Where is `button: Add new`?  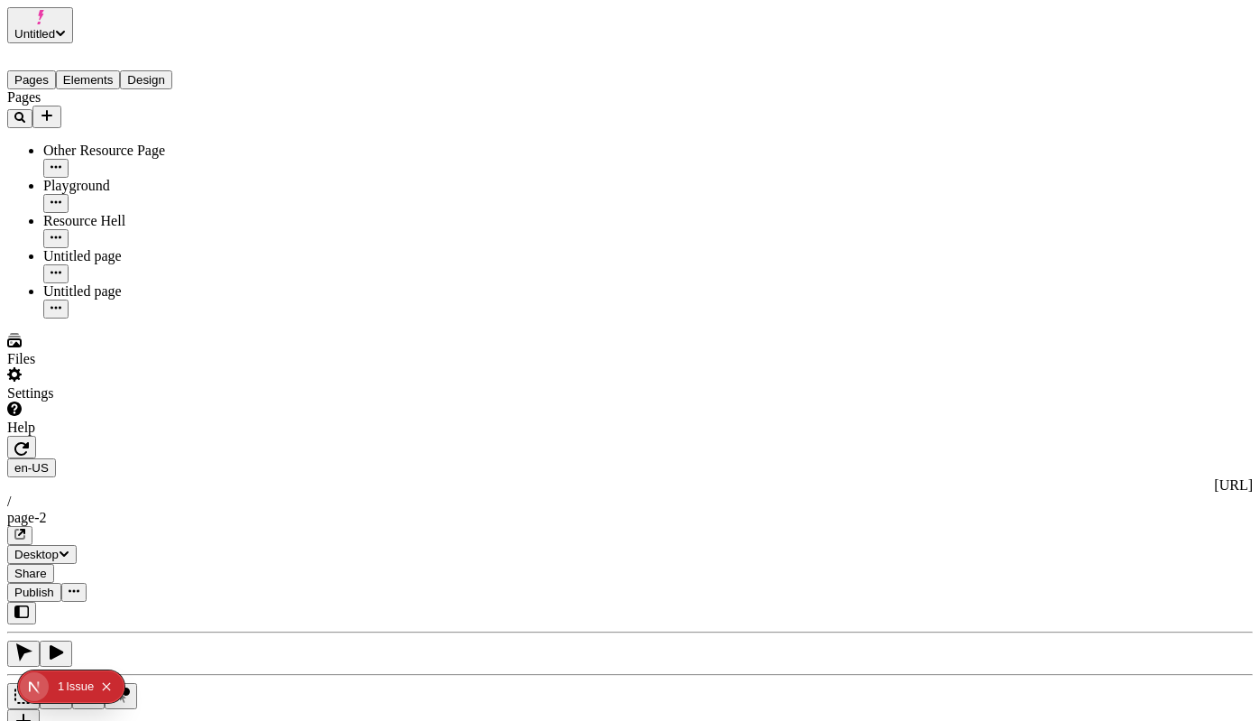
button: Add new is located at coordinates (47, 116).